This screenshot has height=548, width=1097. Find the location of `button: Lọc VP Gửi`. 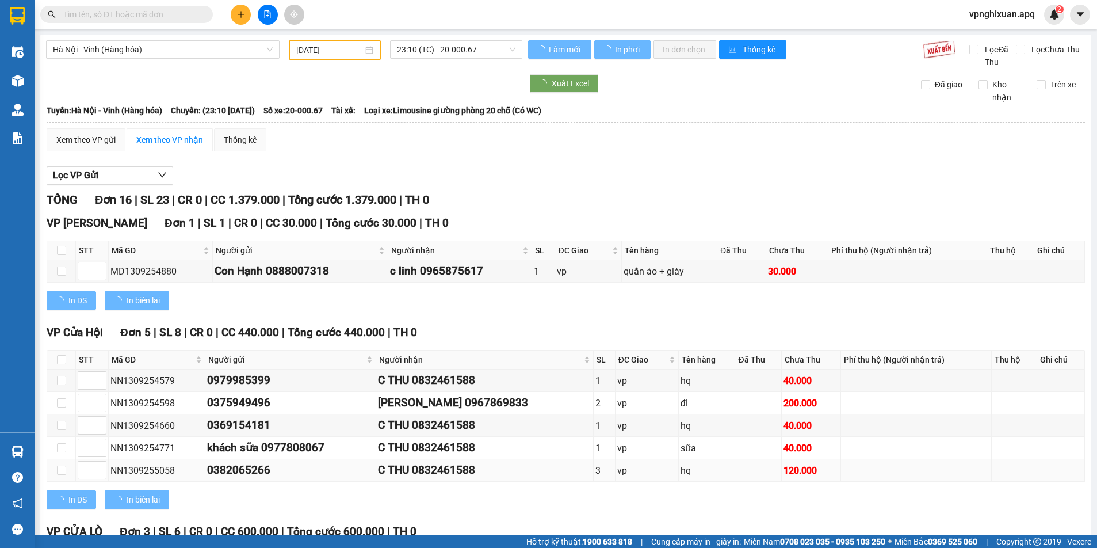

button: Lọc VP Gửi is located at coordinates (110, 175).